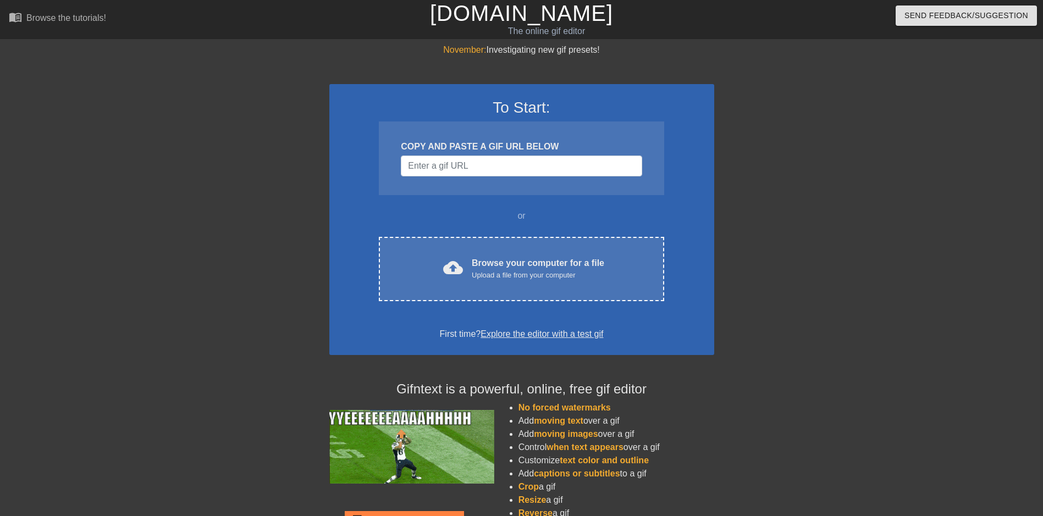 The height and width of the screenshot is (516, 1043). I want to click on span: cloud_upload, so click(453, 268).